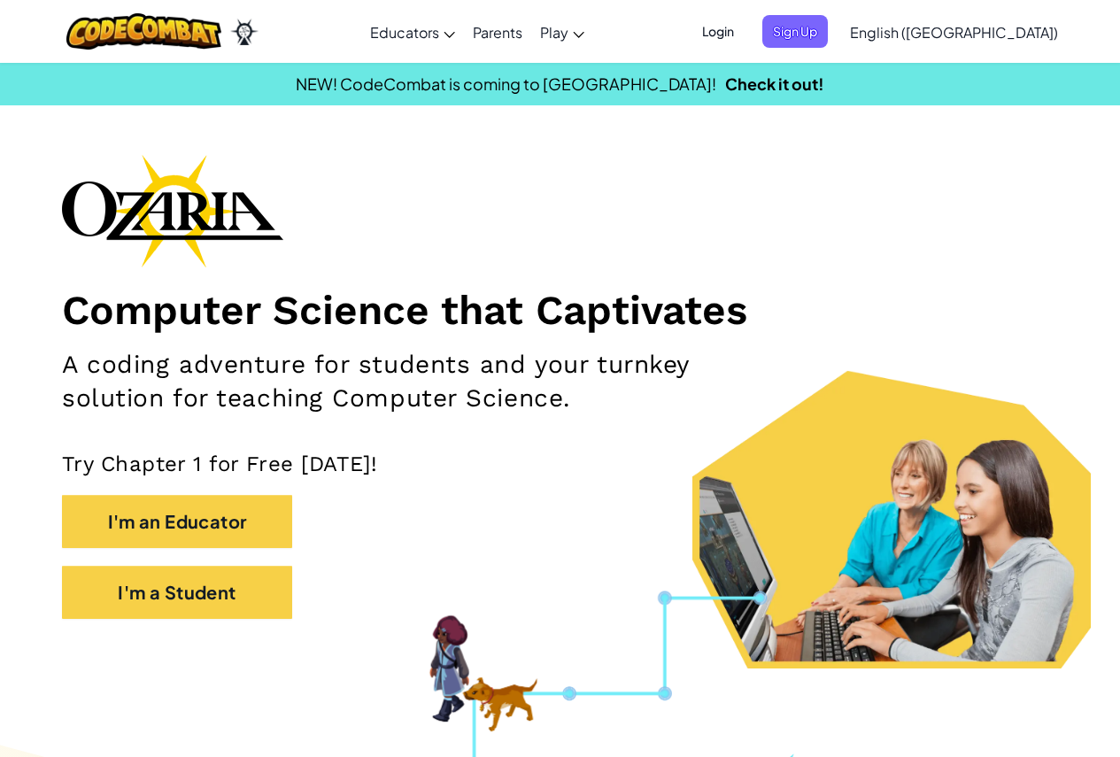 The image size is (1120, 757). I want to click on button: Login, so click(718, 31).